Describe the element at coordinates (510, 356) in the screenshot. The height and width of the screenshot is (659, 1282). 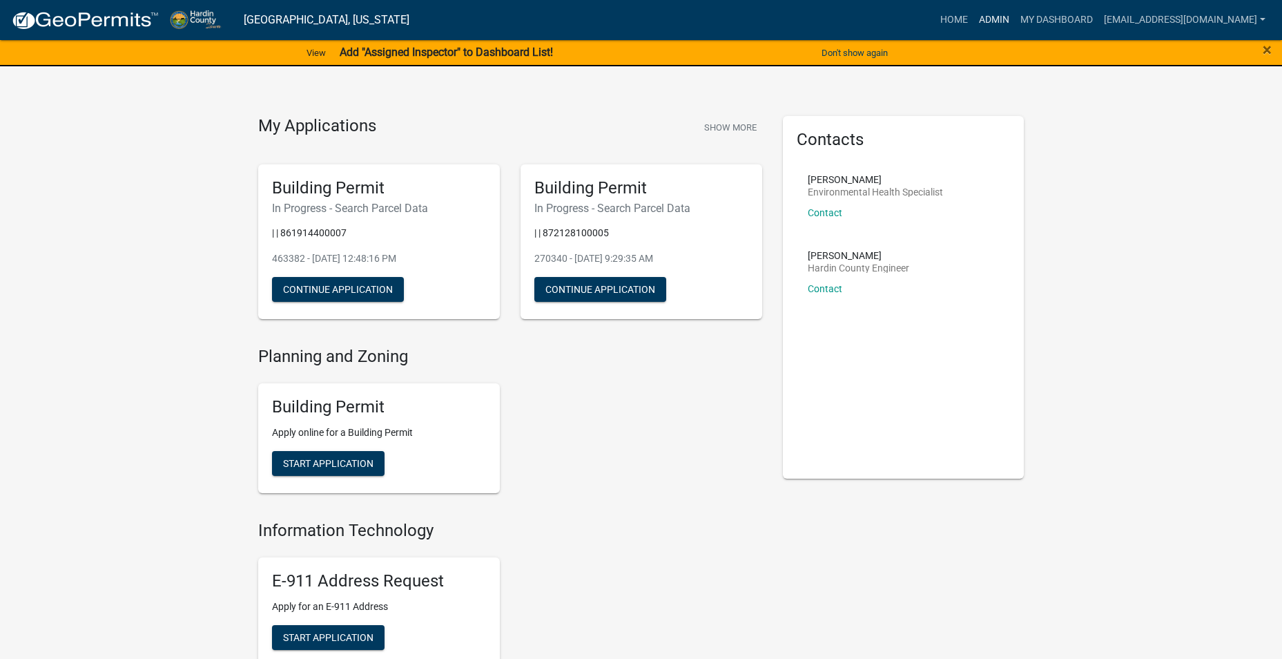
I see `h4: Planning and Zoning` at that location.